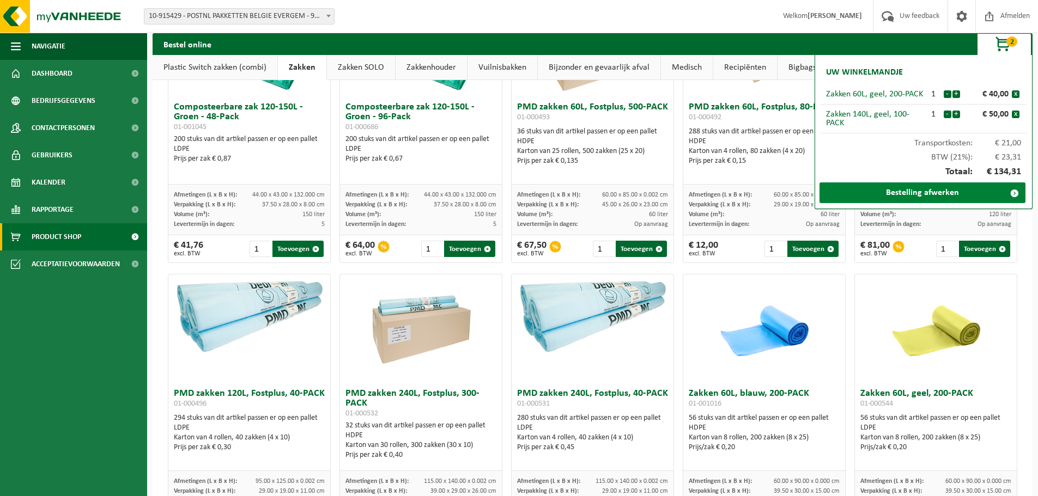  I want to click on span: 5, so click(323, 224).